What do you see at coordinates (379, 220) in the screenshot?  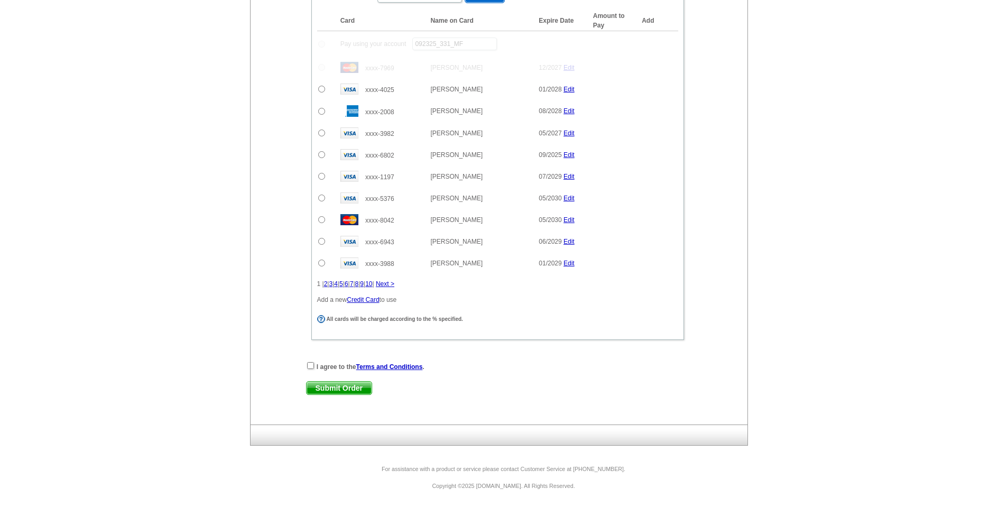 I see `span: xxxx-8042` at bounding box center [379, 220].